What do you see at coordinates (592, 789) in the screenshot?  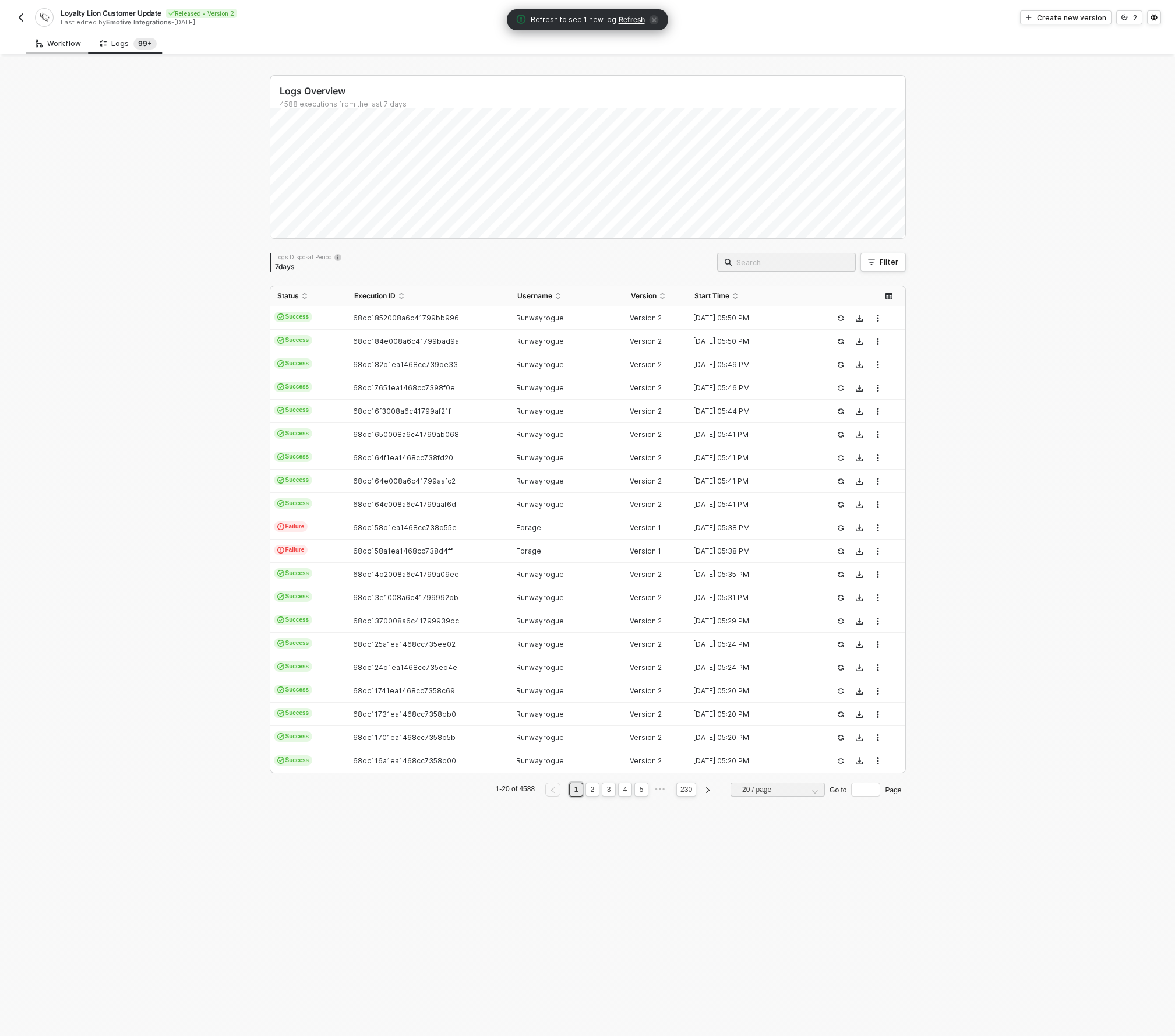 I see `li: 2` at bounding box center [592, 789].